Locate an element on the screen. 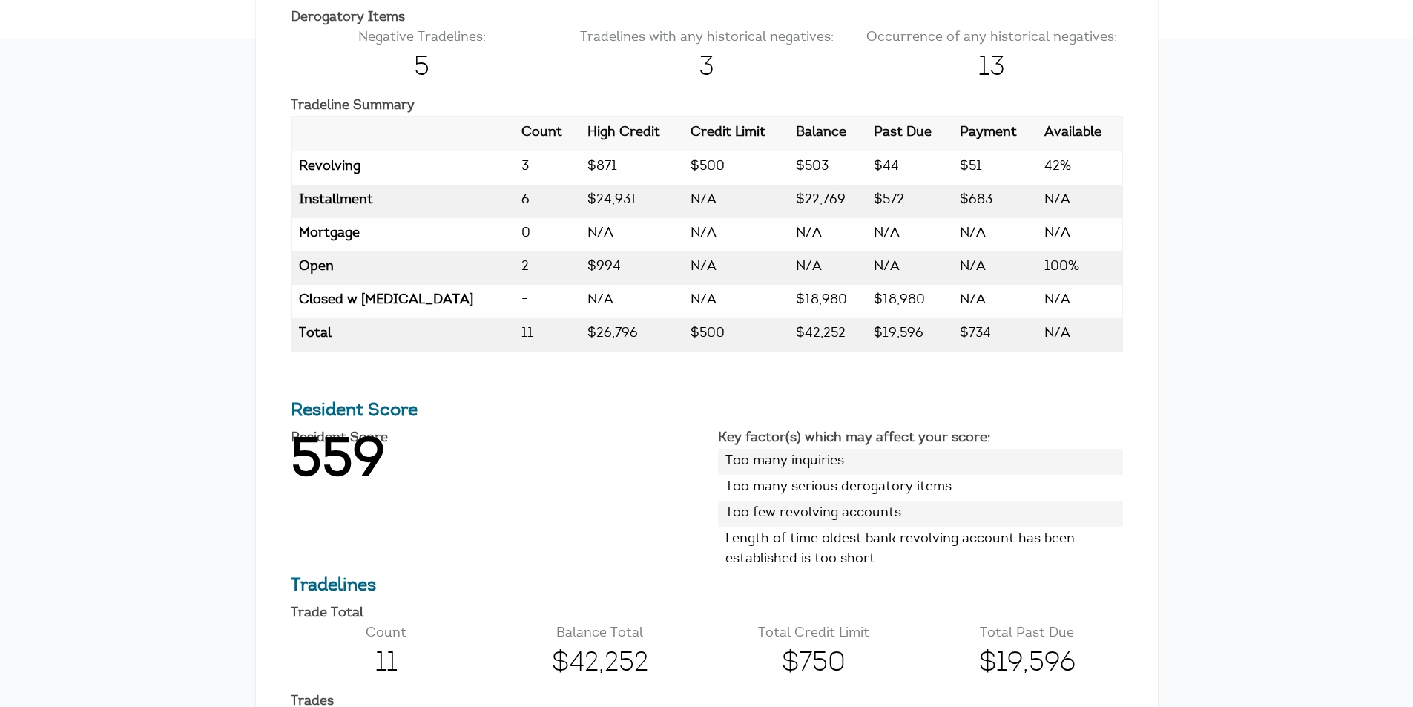 This screenshot has width=1413, height=707. span: Revolving is located at coordinates (329, 167).